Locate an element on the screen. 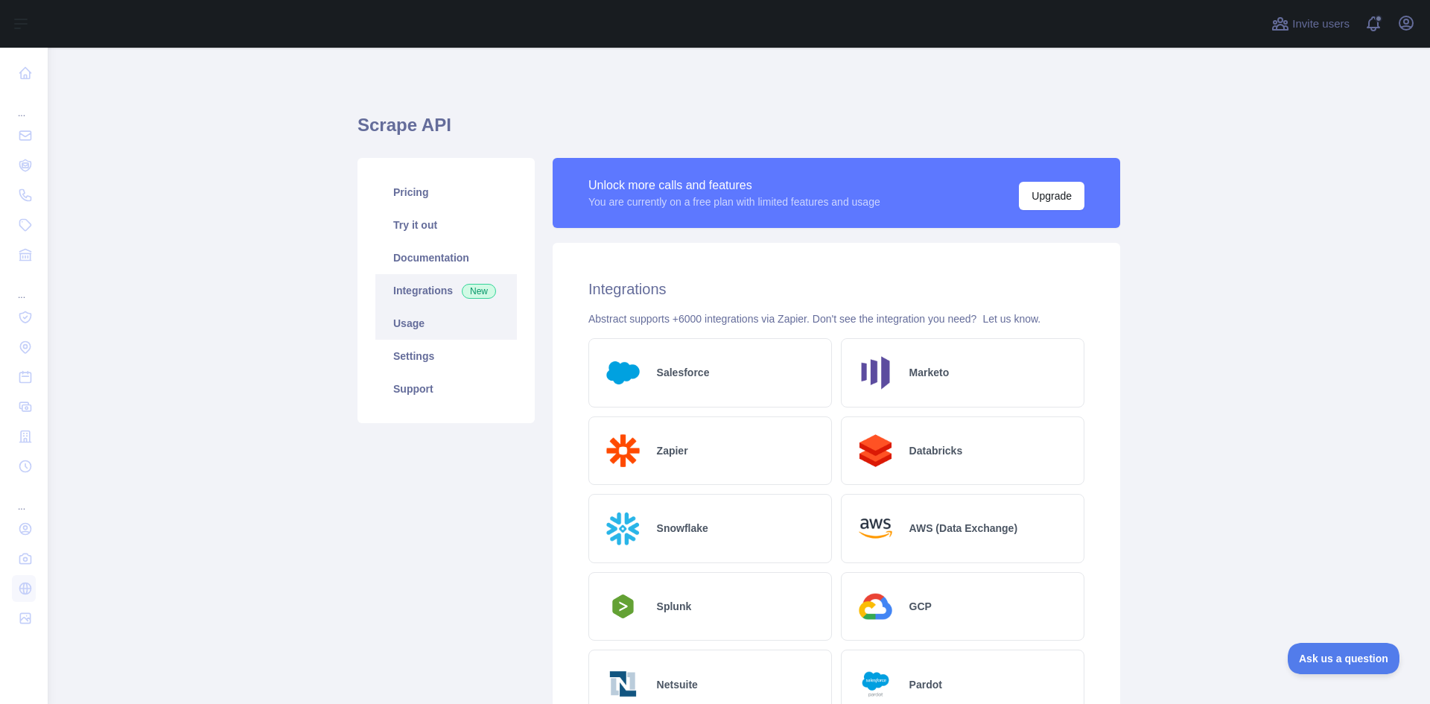 The image size is (1430, 704). h2: Zapier is located at coordinates (672, 450).